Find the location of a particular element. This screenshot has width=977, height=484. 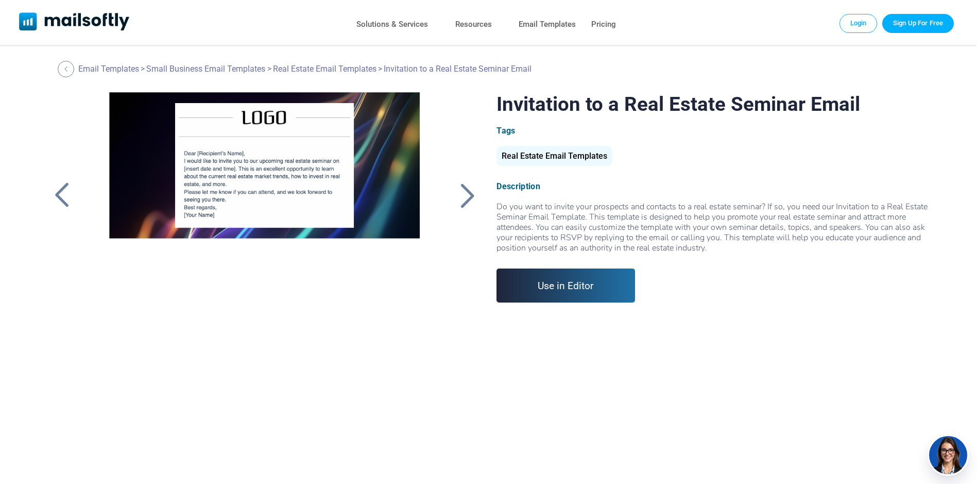

h1: Invitation to a Real Estate Seminar Email is located at coordinates (713, 104).